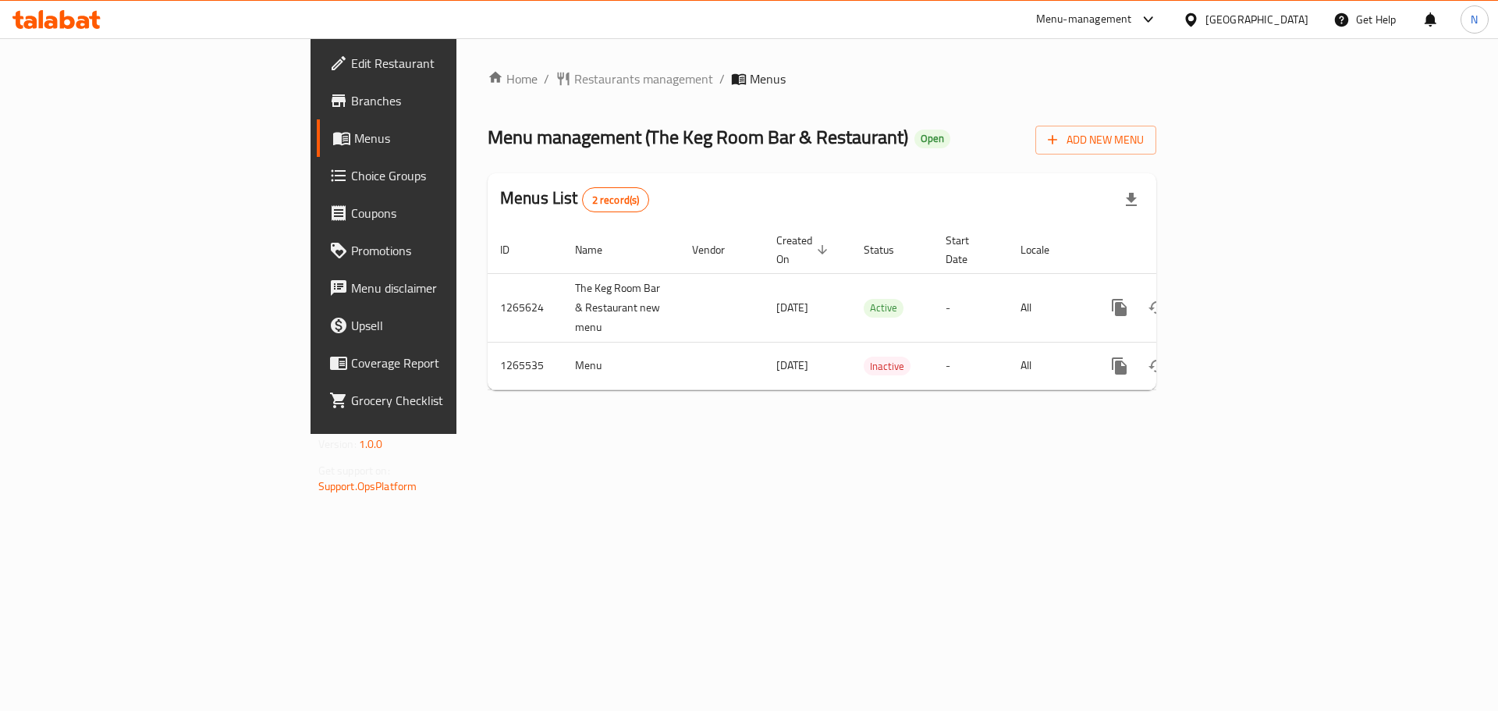  What do you see at coordinates (439, 250) in the screenshot?
I see `a: Promotions` at bounding box center [439, 250].